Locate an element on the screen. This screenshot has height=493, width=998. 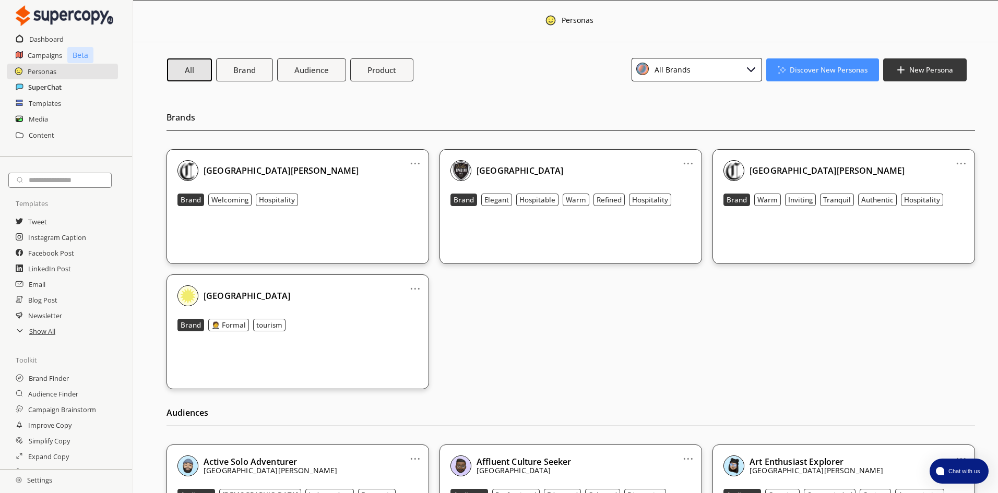
a: Content is located at coordinates (41, 135).